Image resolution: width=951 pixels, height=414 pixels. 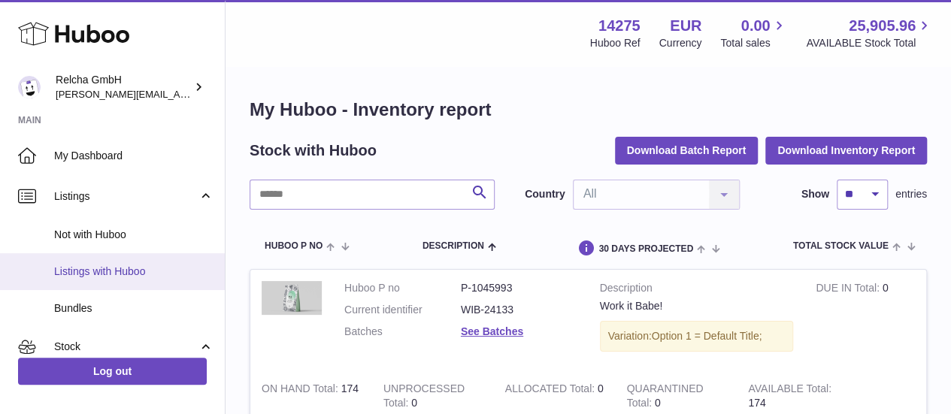 I want to click on span: 30 DAYS PROJECTED, so click(x=646, y=249).